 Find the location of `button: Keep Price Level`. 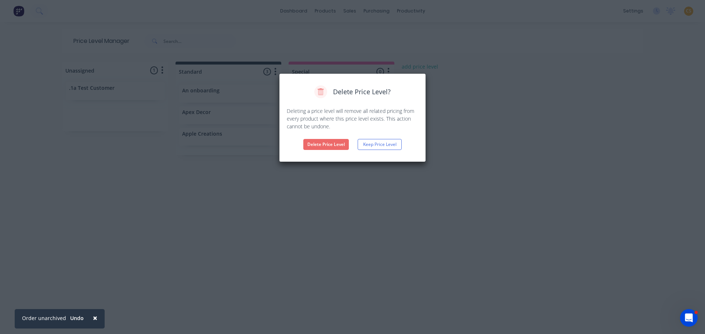

button: Keep Price Level is located at coordinates (379, 145).